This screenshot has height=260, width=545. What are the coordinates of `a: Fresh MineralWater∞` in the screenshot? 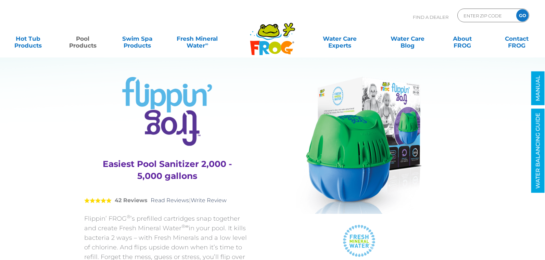 It's located at (197, 39).